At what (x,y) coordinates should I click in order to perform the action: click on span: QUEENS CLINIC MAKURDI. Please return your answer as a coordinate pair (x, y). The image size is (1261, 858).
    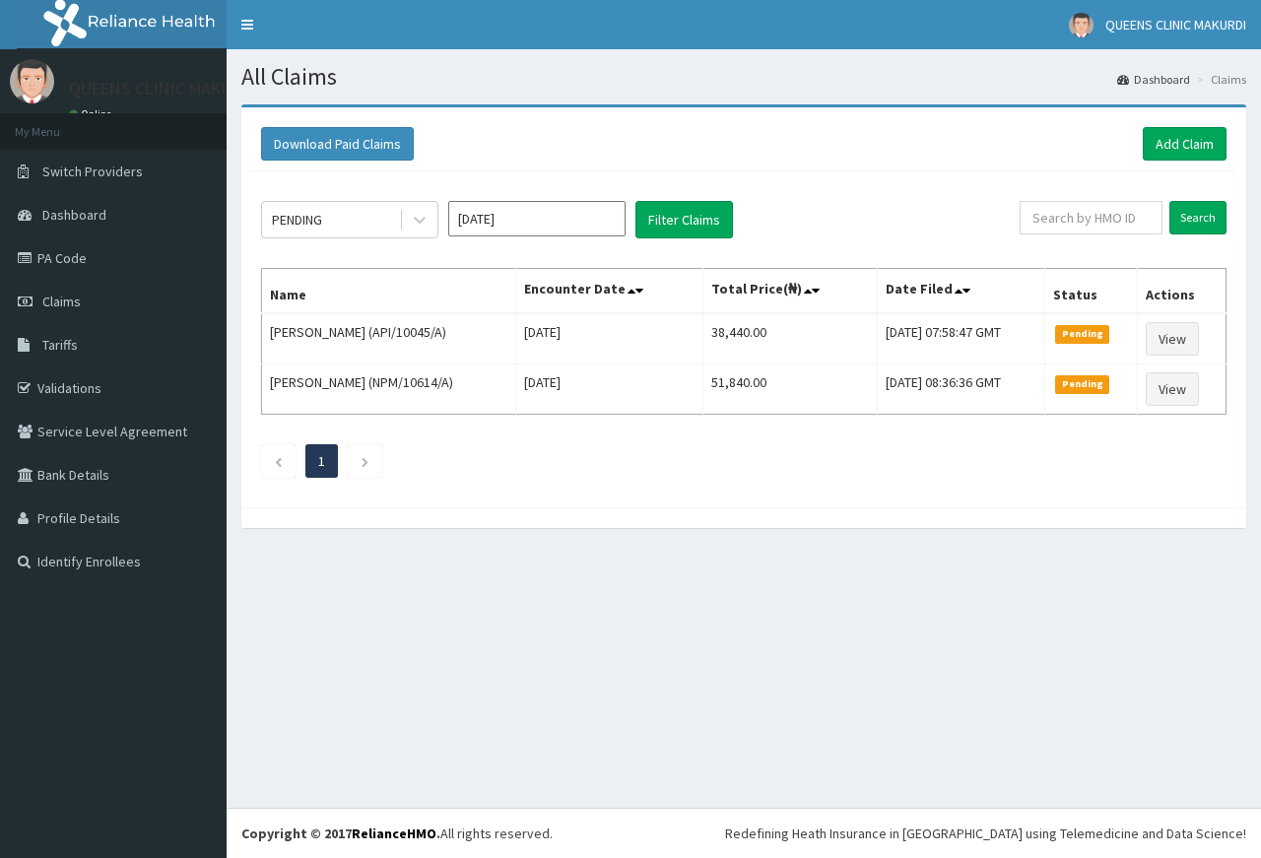
    Looking at the image, I should click on (1175, 25).